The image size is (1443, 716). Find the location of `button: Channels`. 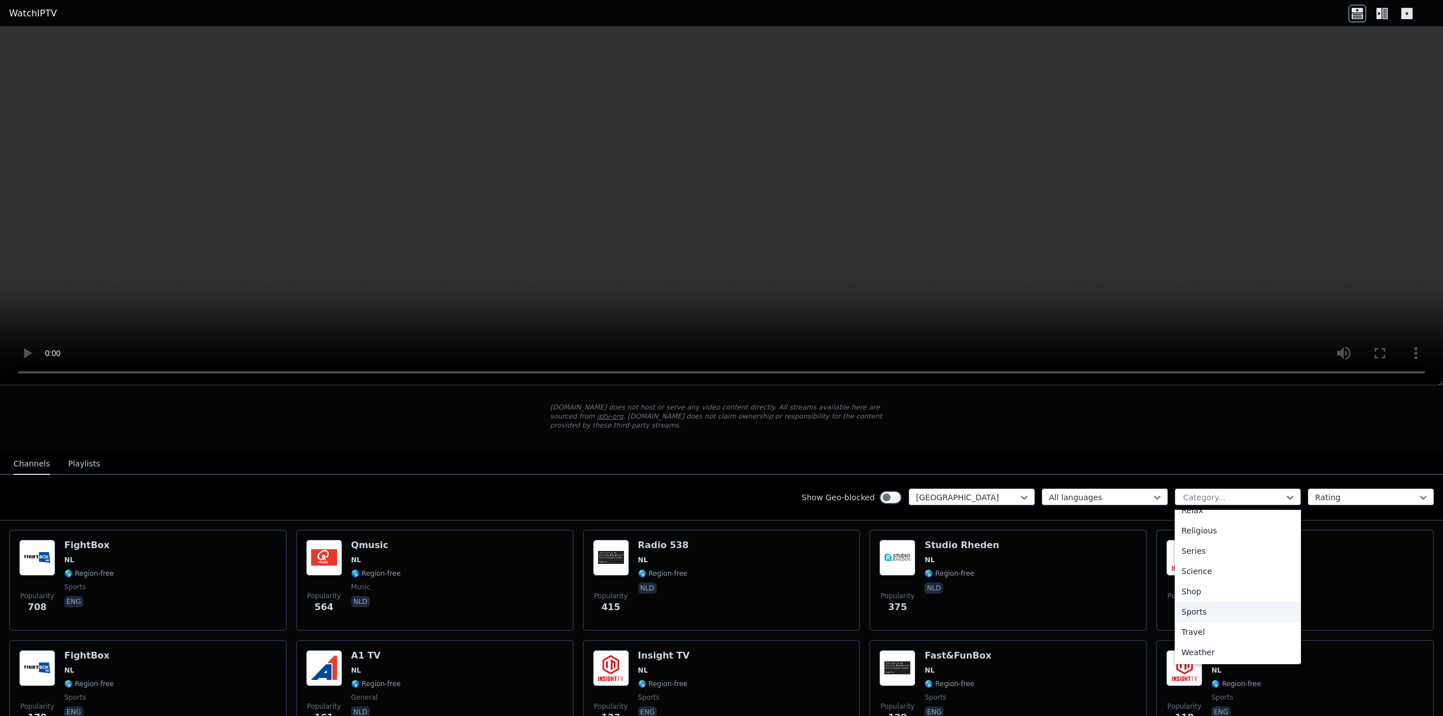

button: Channels is located at coordinates (32, 464).